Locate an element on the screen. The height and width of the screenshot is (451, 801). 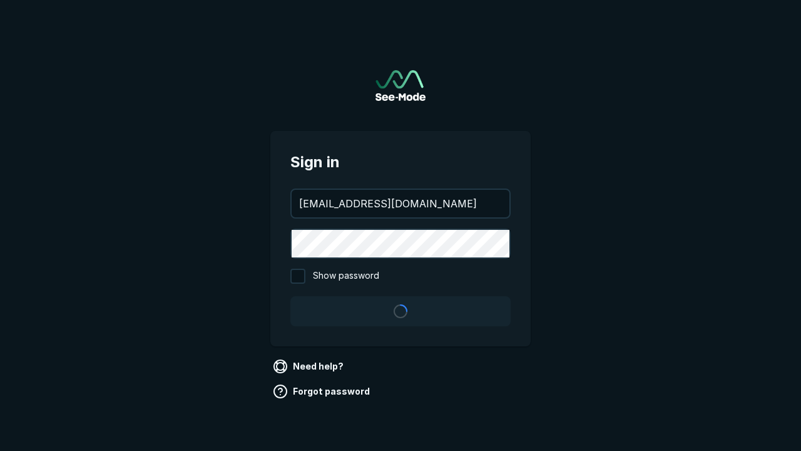
a: Go to sign in is located at coordinates (401, 85).